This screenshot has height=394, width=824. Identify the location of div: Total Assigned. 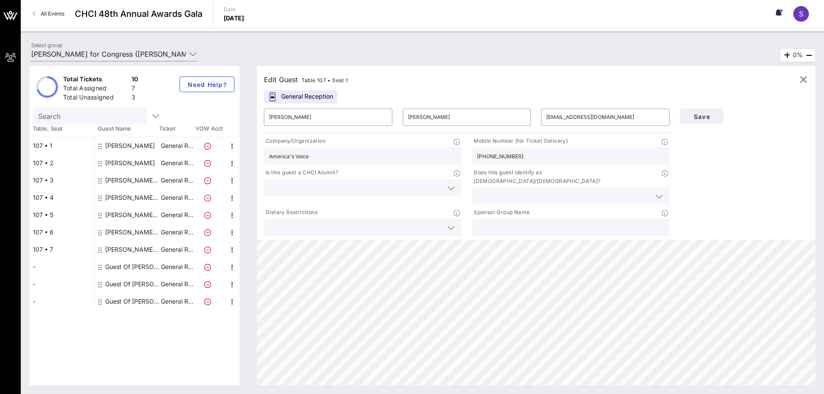
(96, 89).